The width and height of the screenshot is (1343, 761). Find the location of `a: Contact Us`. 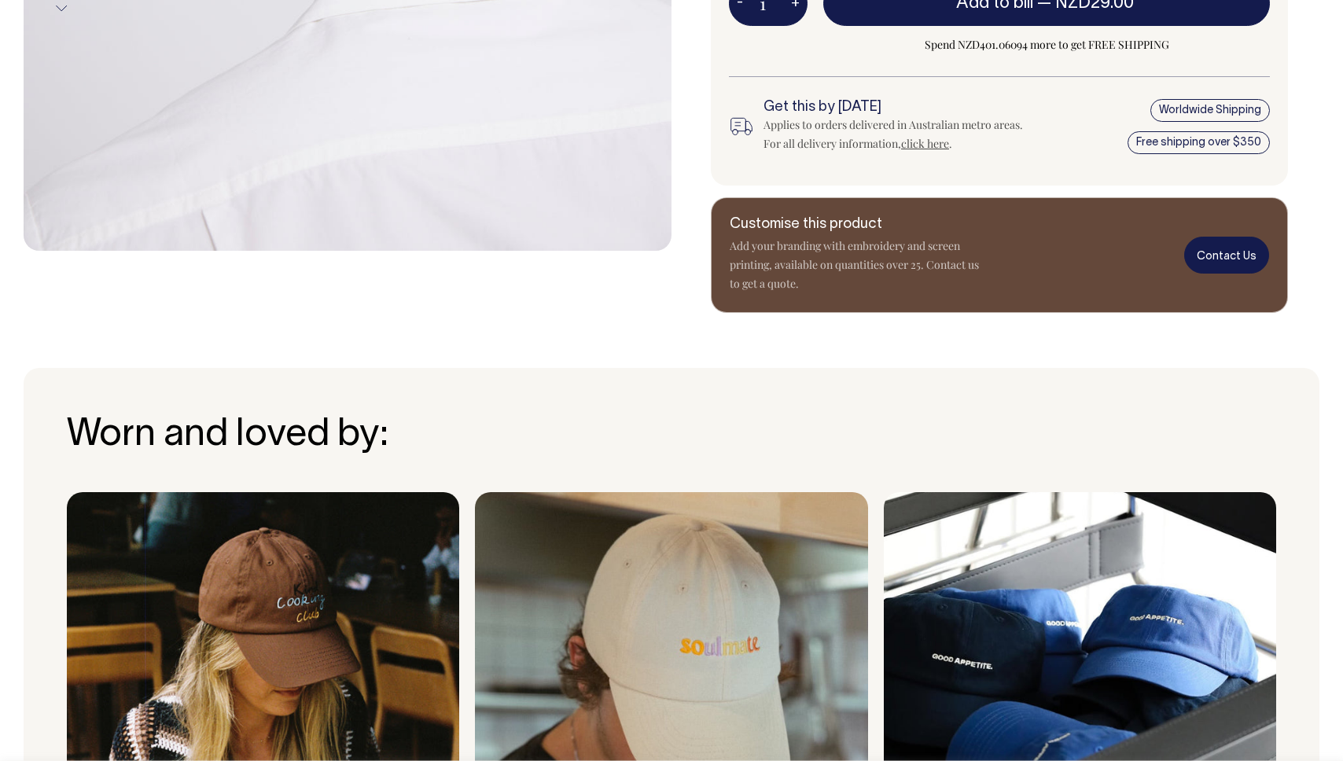

a: Contact Us is located at coordinates (1226, 255).